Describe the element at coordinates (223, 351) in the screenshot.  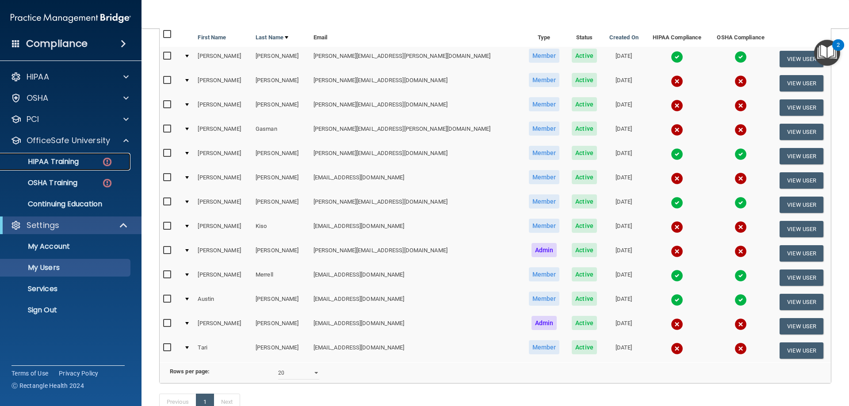
I see `td: Tari` at that location.